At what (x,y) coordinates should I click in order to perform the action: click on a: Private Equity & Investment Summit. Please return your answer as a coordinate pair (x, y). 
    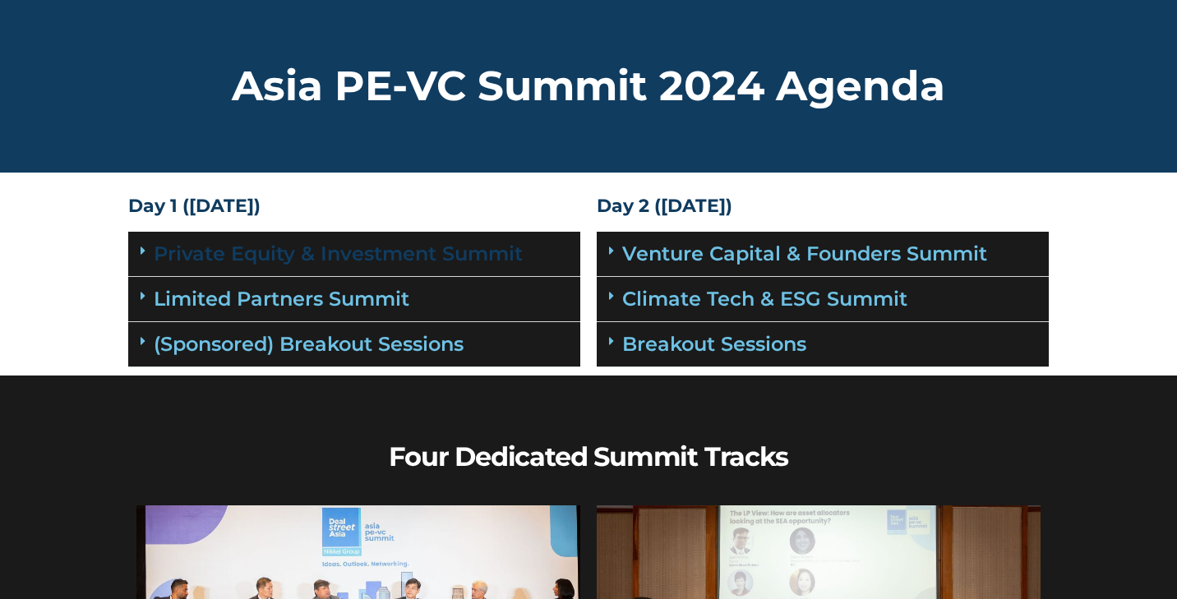
    Looking at the image, I should click on (338, 253).